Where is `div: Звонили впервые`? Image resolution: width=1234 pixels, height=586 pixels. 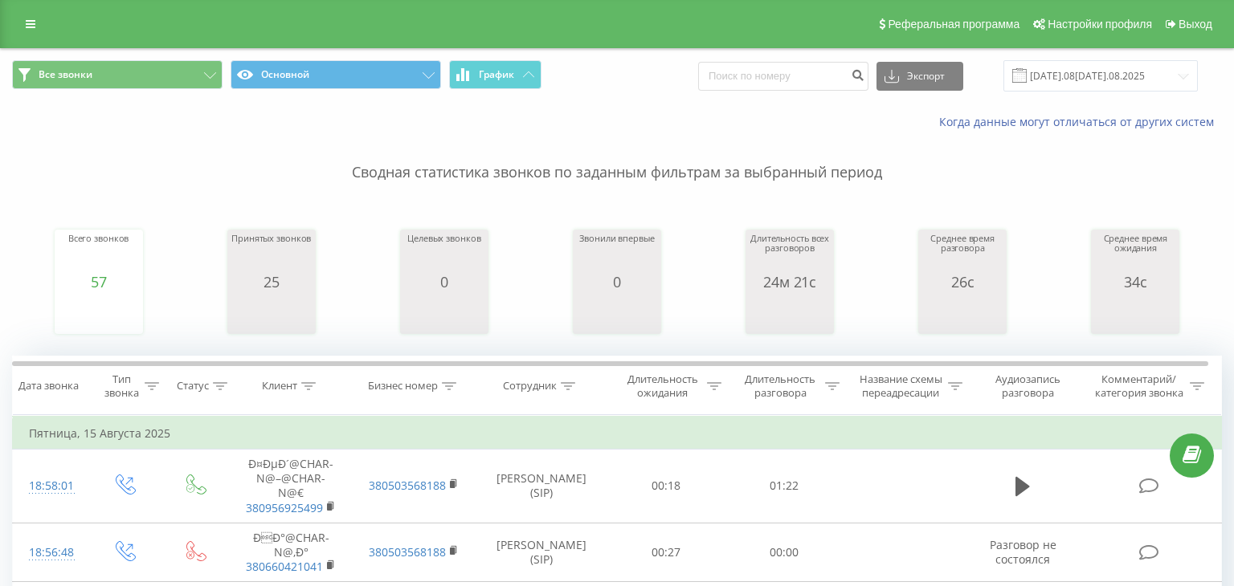
div: Звонили впервые is located at coordinates (616, 254).